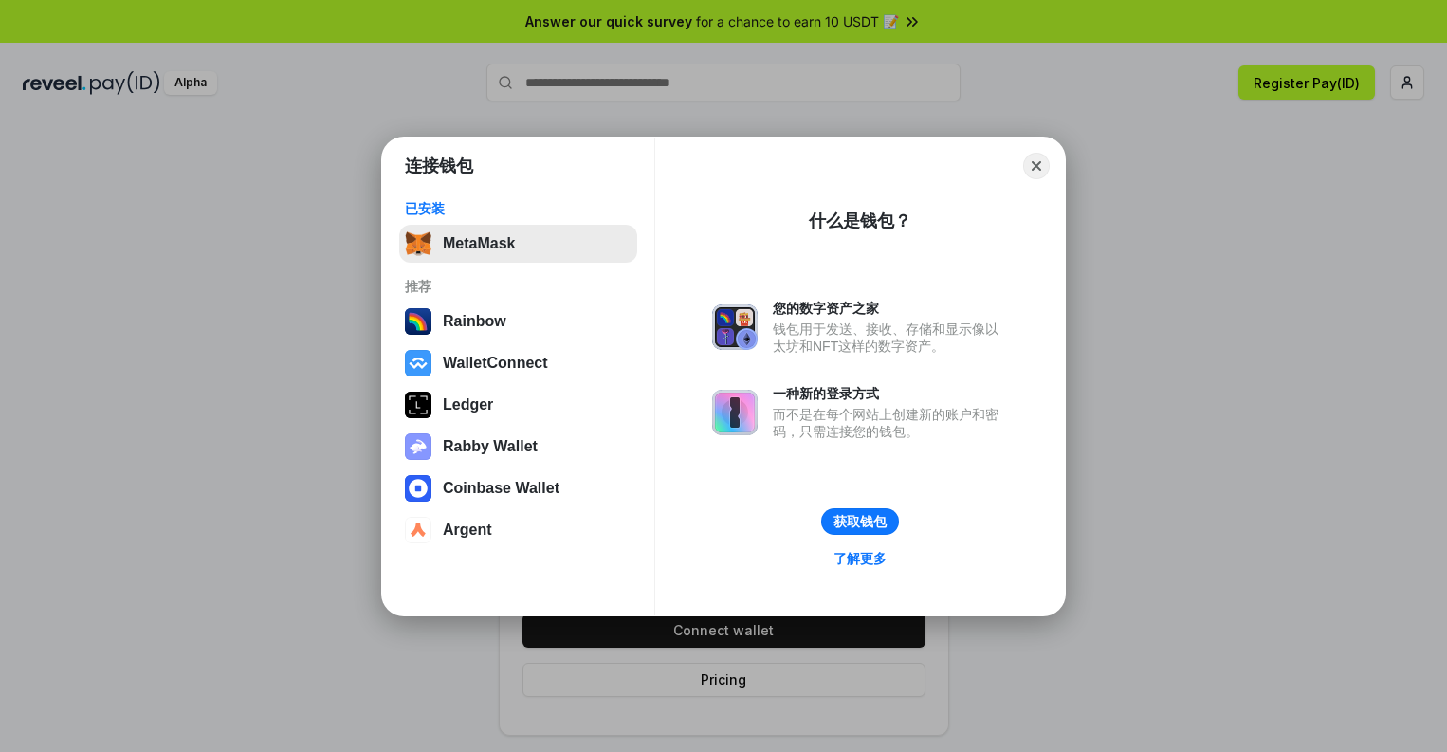 The height and width of the screenshot is (752, 1447). Describe the element at coordinates (518, 530) in the screenshot. I see `button: Argent` at that location.